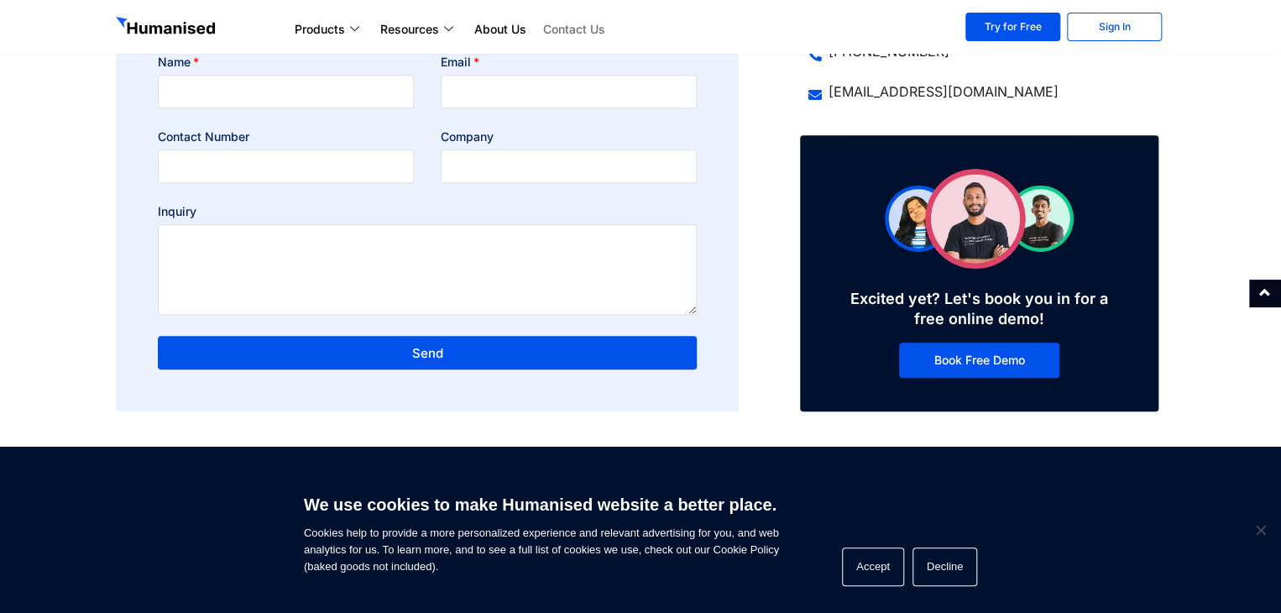 The height and width of the screenshot is (613, 1281). I want to click on img: GetHumanised Logo, so click(167, 28).